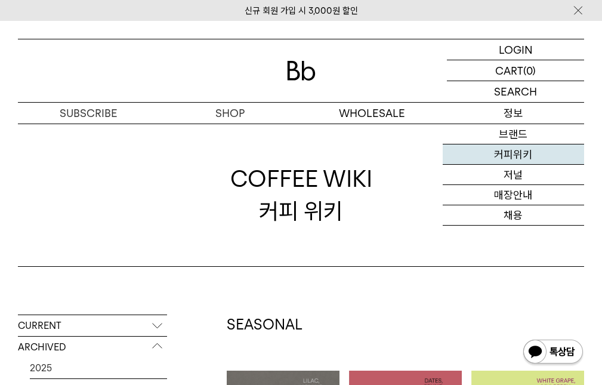 This screenshot has width=602, height=385. Describe the element at coordinates (92, 326) in the screenshot. I see `p: CURRENT` at that location.